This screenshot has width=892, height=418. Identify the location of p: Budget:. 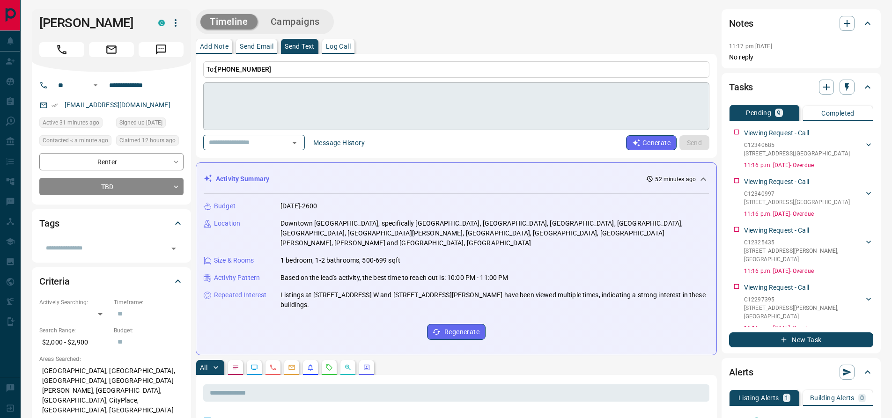
(148, 330).